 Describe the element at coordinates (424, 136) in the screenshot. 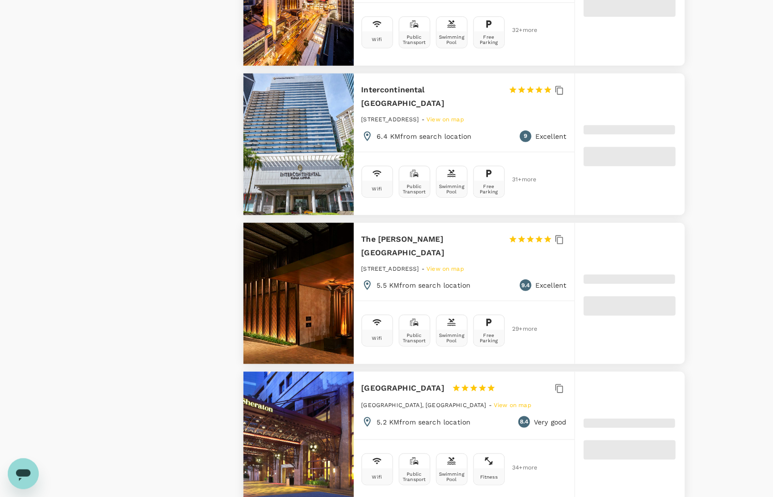

I see `p: 6.4 KM from search location` at that location.